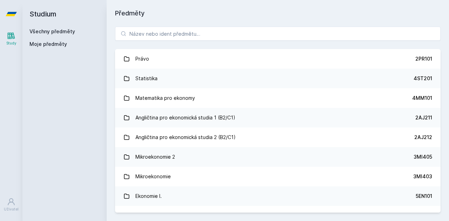 The image size is (449, 221). I want to click on a: Všechny předměty, so click(52, 31).